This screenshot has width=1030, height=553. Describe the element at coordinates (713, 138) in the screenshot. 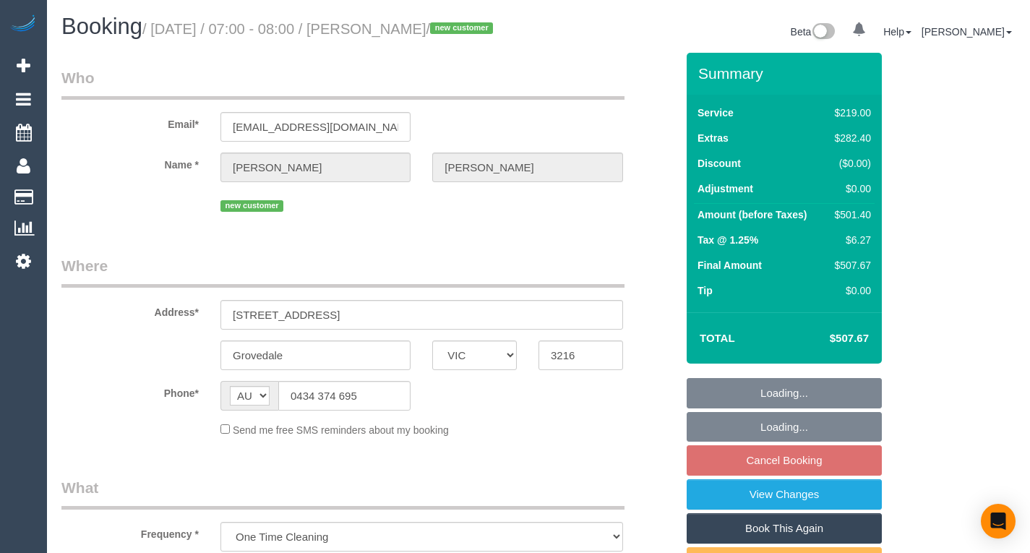

I see `label: Extras` at that location.